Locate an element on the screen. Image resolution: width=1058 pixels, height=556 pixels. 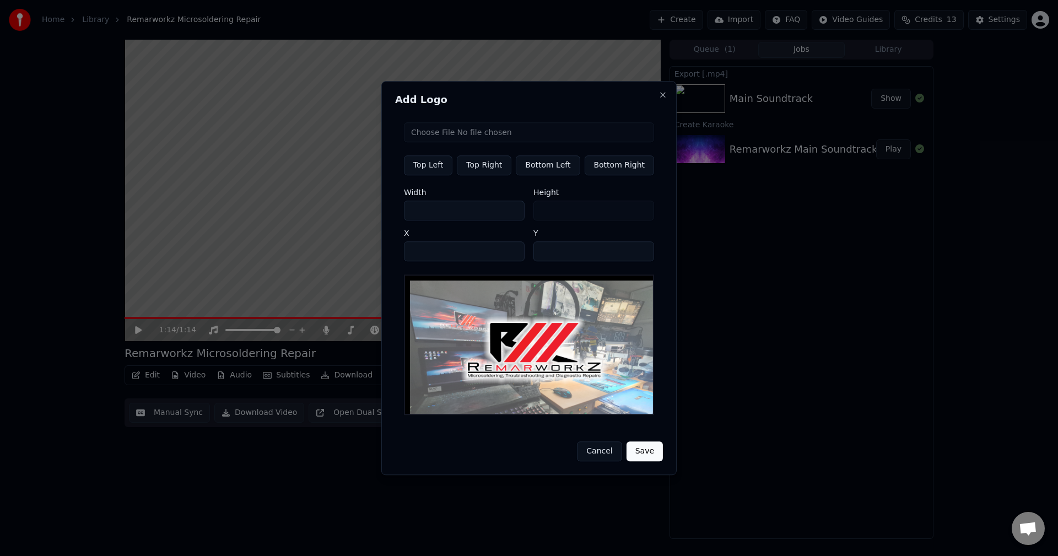
label: X is located at coordinates (464, 233).